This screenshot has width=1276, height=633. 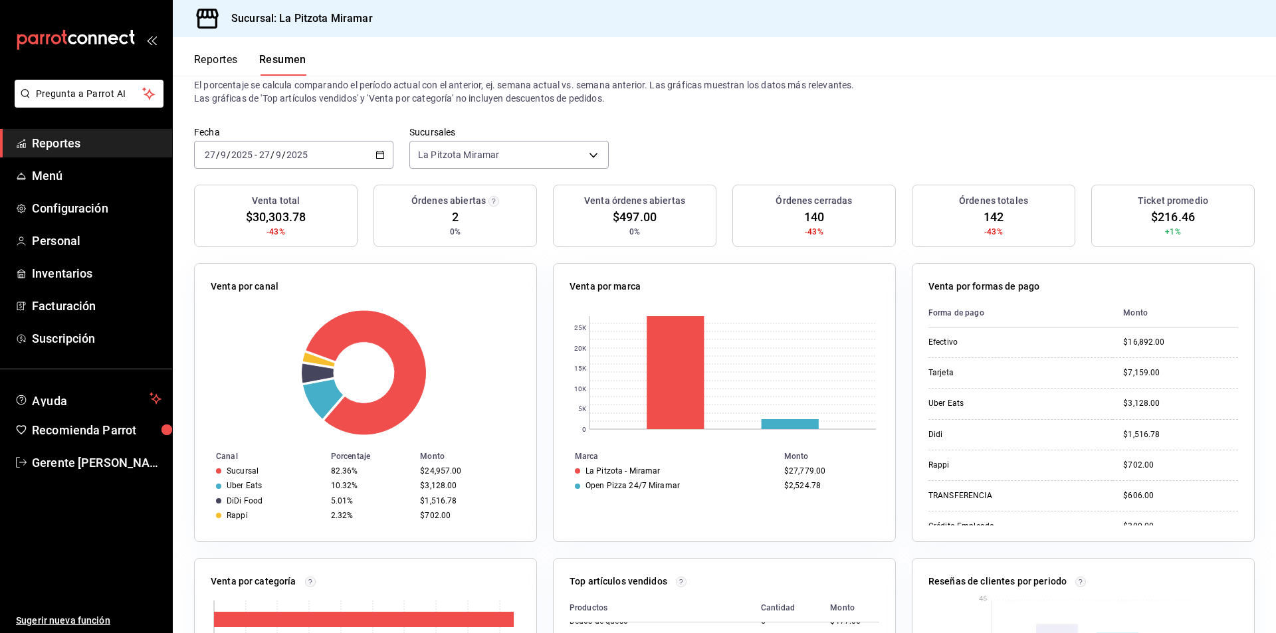 I want to click on text: 15K, so click(x=580, y=368).